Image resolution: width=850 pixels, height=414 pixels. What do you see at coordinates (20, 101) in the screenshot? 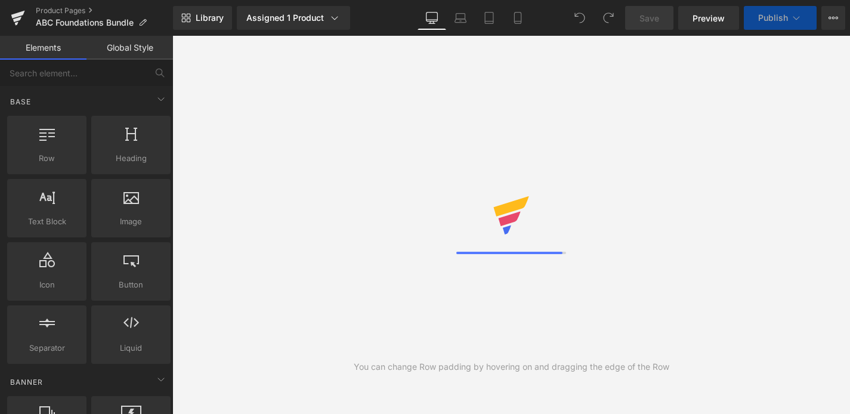
I see `span: Base` at bounding box center [20, 101].